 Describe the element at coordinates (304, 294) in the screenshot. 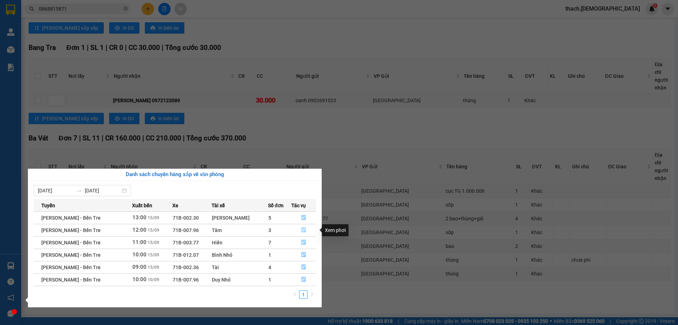

I see `li: 1` at that location.